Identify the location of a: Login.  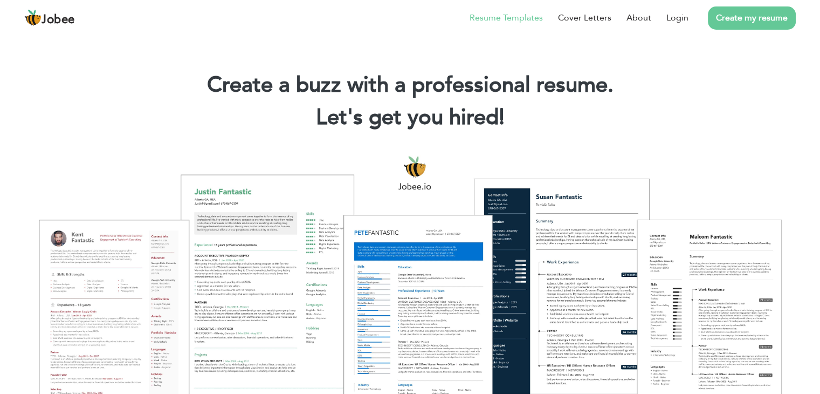
(677, 18).